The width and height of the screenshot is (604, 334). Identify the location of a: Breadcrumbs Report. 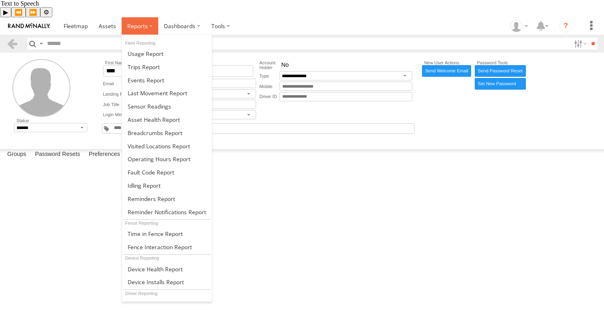
(167, 133).